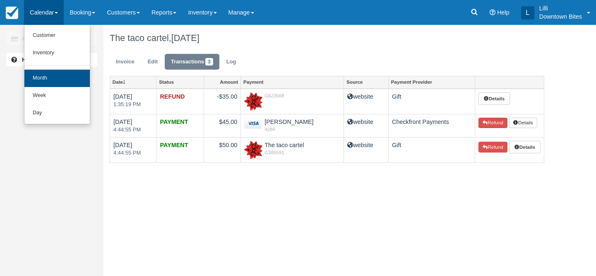 This screenshot has height=276, width=596. What do you see at coordinates (231, 62) in the screenshot?
I see `a: Log` at bounding box center [231, 62].